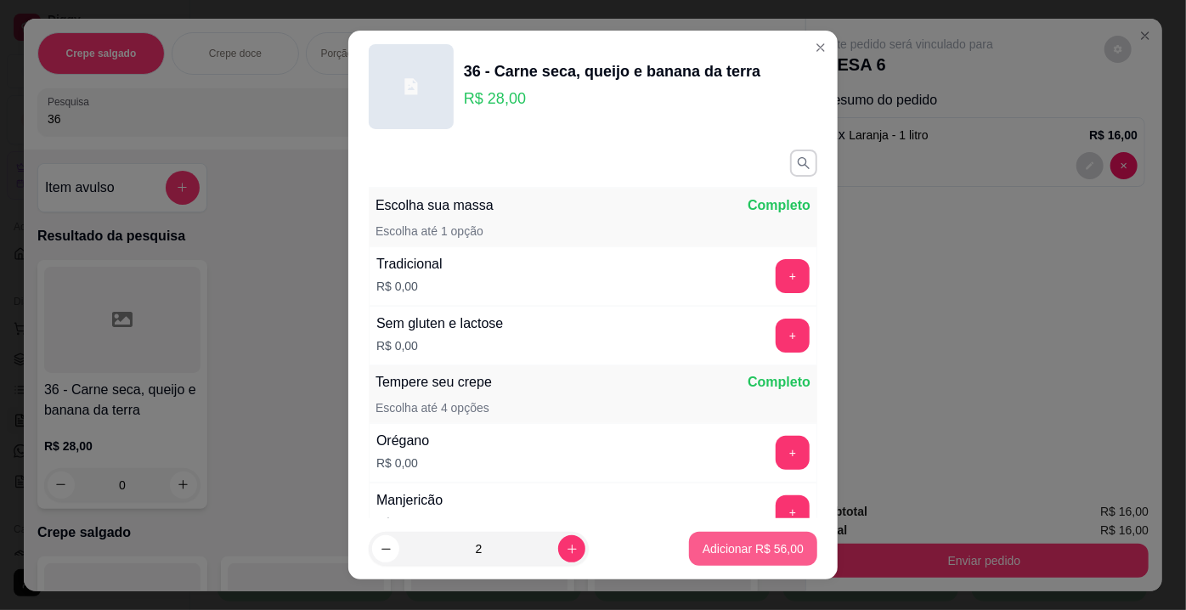 This screenshot has width=1186, height=610. What do you see at coordinates (612, 99) in the screenshot?
I see `p: R$ 28,00` at bounding box center [612, 99].